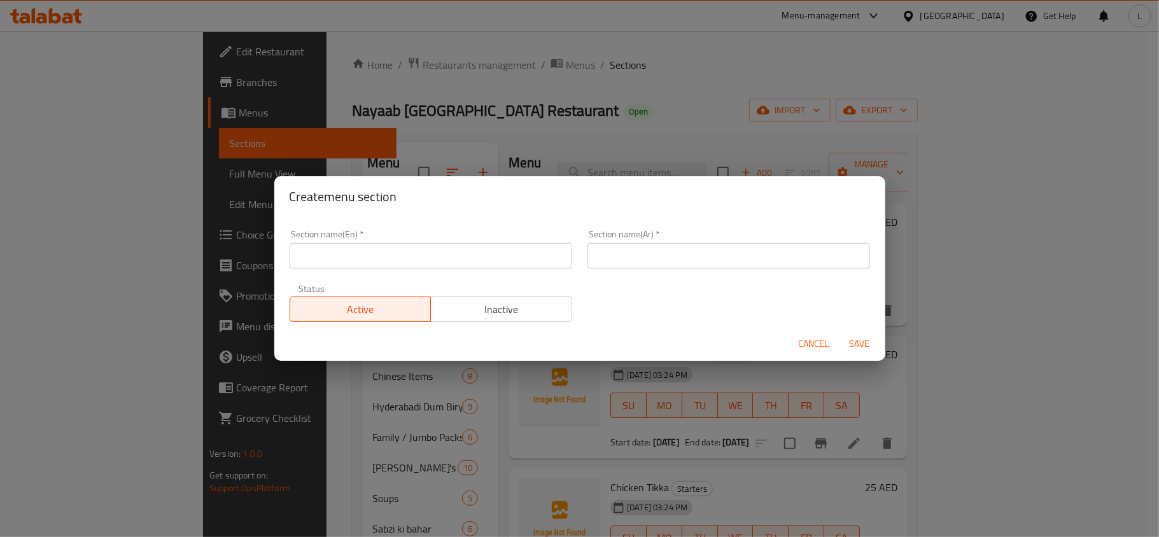 Image resolution: width=1159 pixels, height=537 pixels. I want to click on h2: Create menu section, so click(580, 197).